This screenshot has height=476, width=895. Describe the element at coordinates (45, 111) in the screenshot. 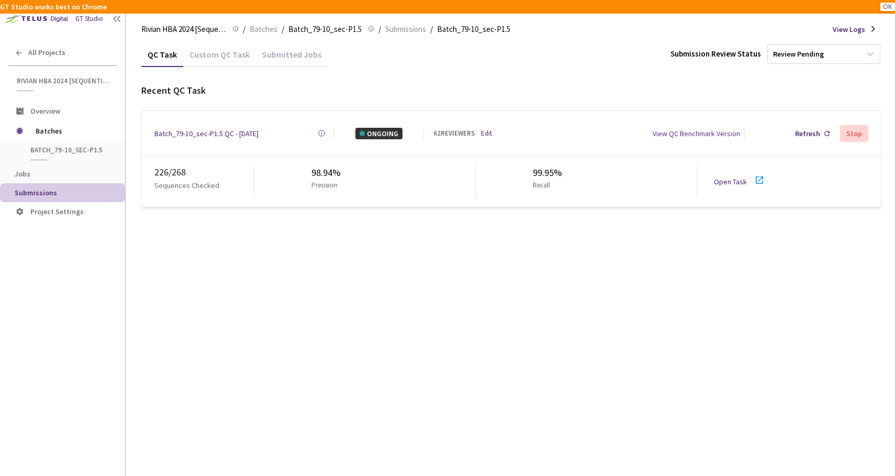

I see `span: Overview` at that location.